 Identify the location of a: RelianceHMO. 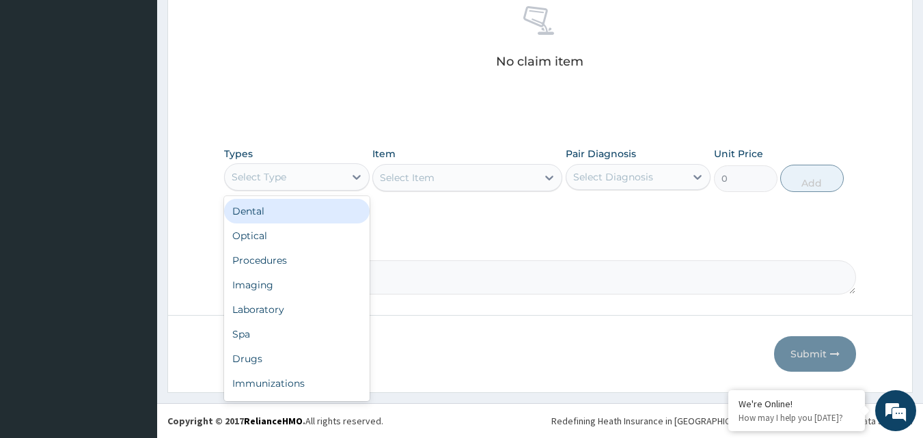
(273, 421).